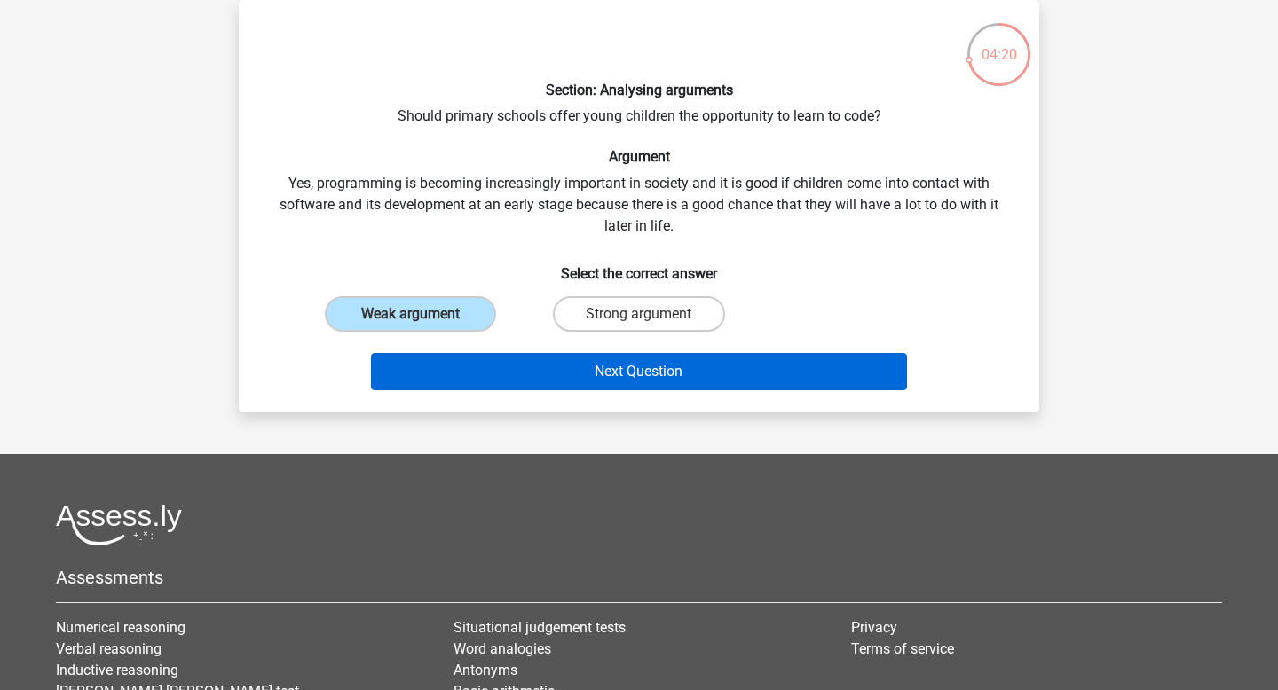 This screenshot has width=1278, height=690. Describe the element at coordinates (485, 670) in the screenshot. I see `a: Antonyms` at that location.